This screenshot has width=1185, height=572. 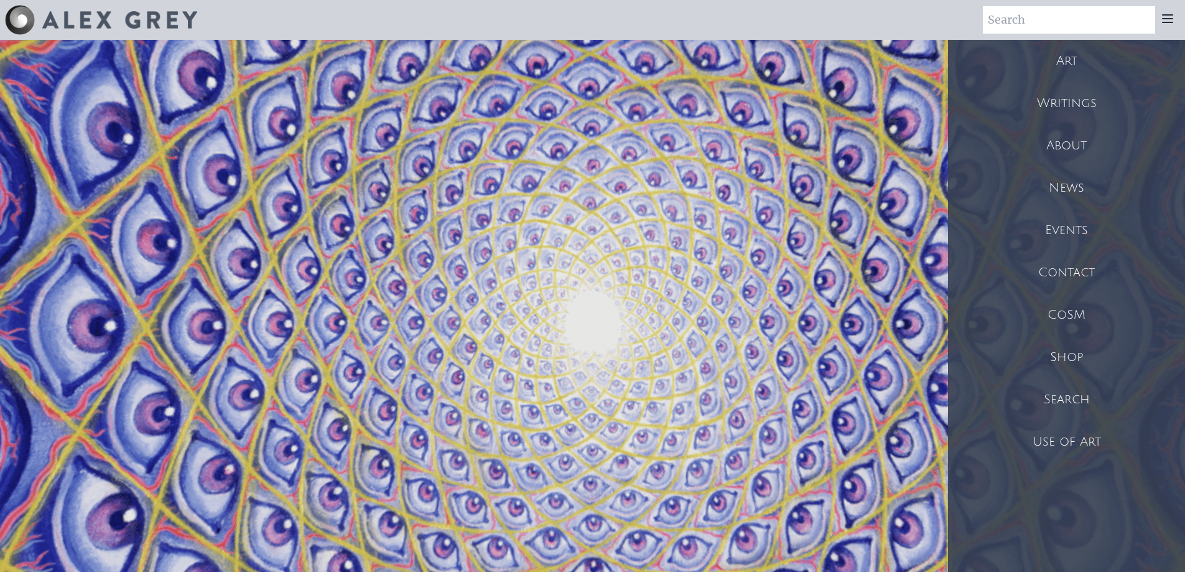 I want to click on div: About, so click(x=1066, y=146).